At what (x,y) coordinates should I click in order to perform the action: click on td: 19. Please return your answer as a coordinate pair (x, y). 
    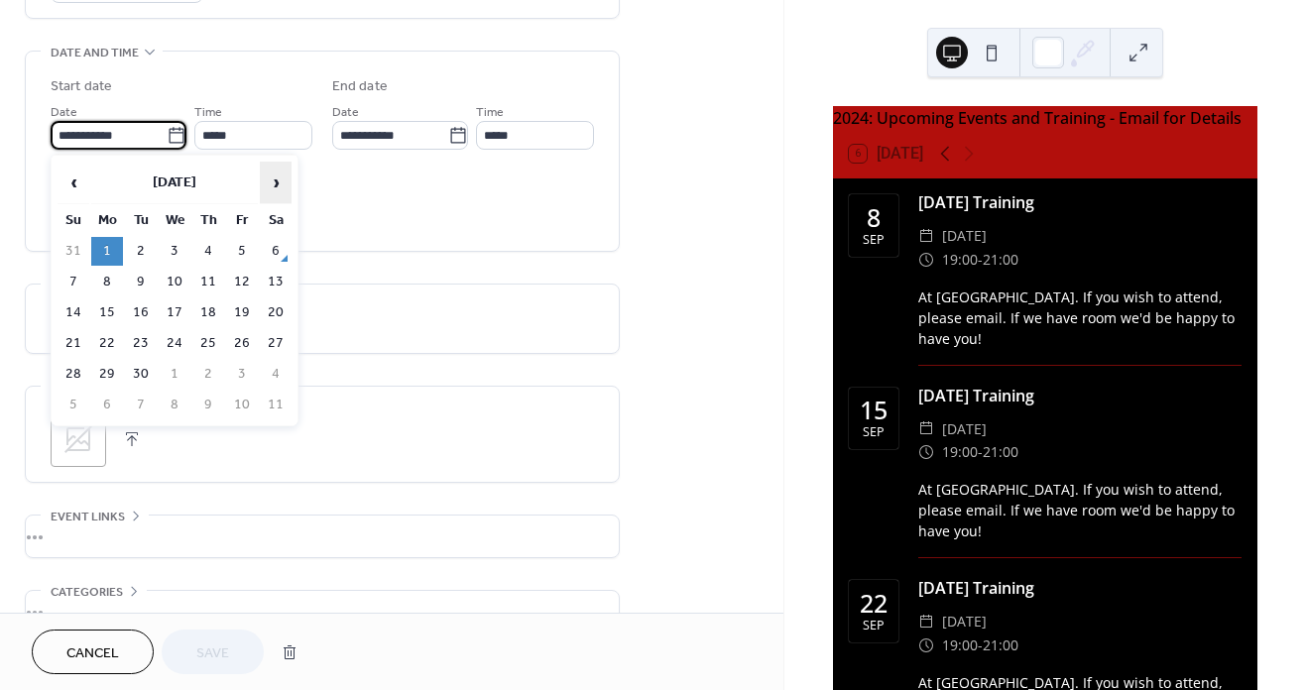
    Looking at the image, I should click on (242, 312).